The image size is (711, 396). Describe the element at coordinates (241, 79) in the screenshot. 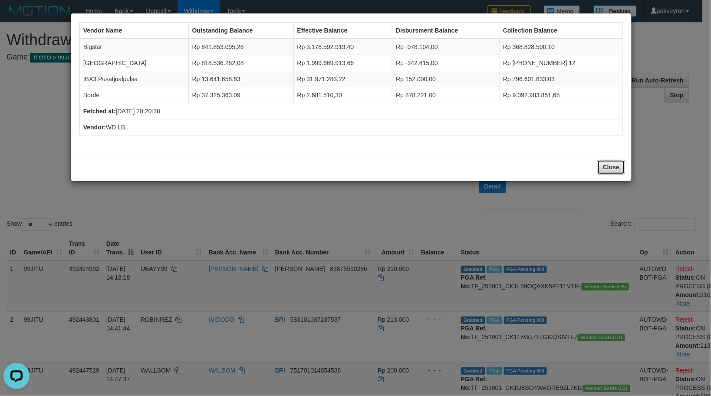

I see `td: Rp 13.641.658,63` at that location.